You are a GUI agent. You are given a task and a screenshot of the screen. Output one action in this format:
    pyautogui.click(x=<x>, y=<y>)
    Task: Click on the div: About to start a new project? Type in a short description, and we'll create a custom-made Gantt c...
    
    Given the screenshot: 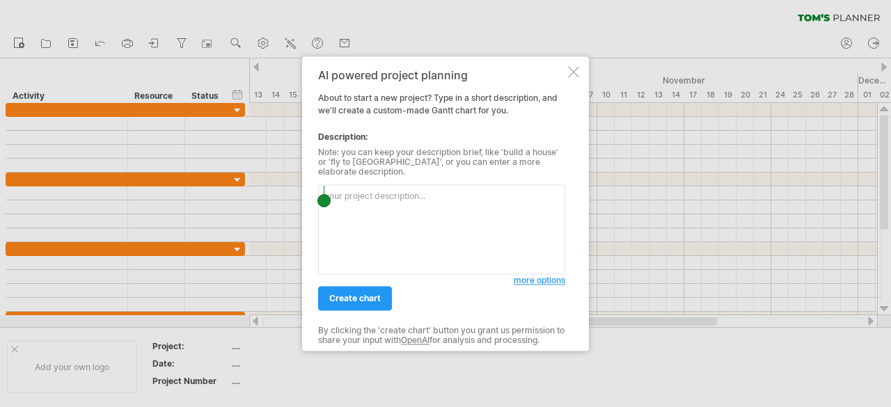 What is the action you would take?
    pyautogui.click(x=441, y=203)
    